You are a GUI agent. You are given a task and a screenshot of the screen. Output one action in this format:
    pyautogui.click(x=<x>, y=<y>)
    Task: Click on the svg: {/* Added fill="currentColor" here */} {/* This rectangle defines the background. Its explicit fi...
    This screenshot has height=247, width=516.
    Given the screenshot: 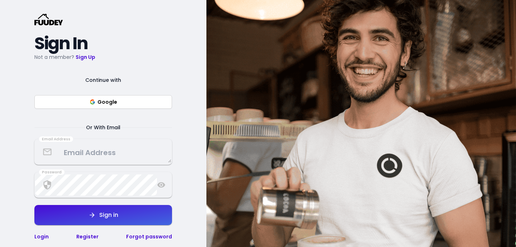 What is the action you would take?
    pyautogui.click(x=49, y=19)
    